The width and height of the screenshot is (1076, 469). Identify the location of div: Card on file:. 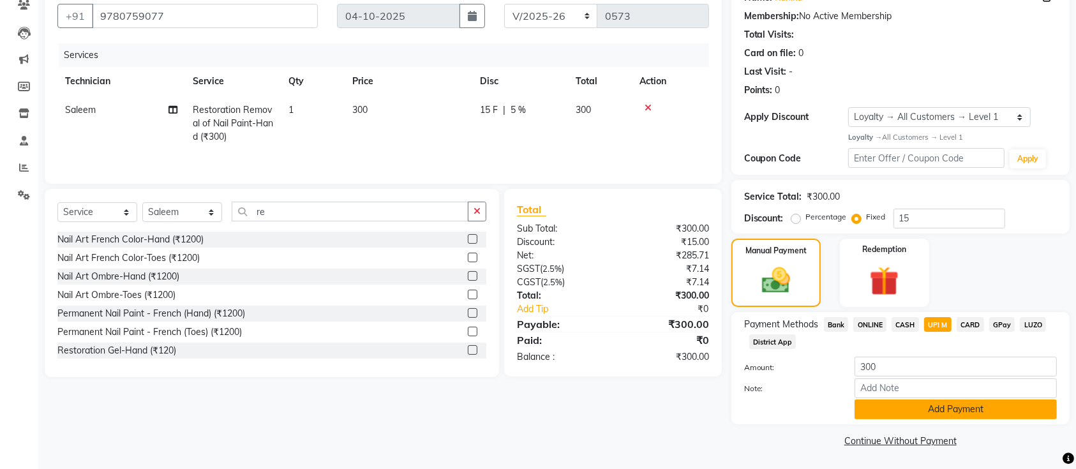
(770, 53).